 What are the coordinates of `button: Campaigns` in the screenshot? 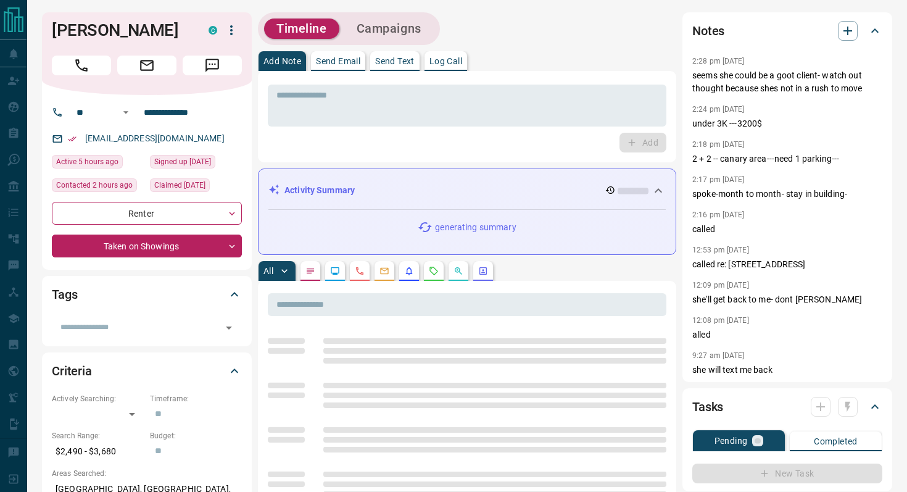 It's located at (389, 28).